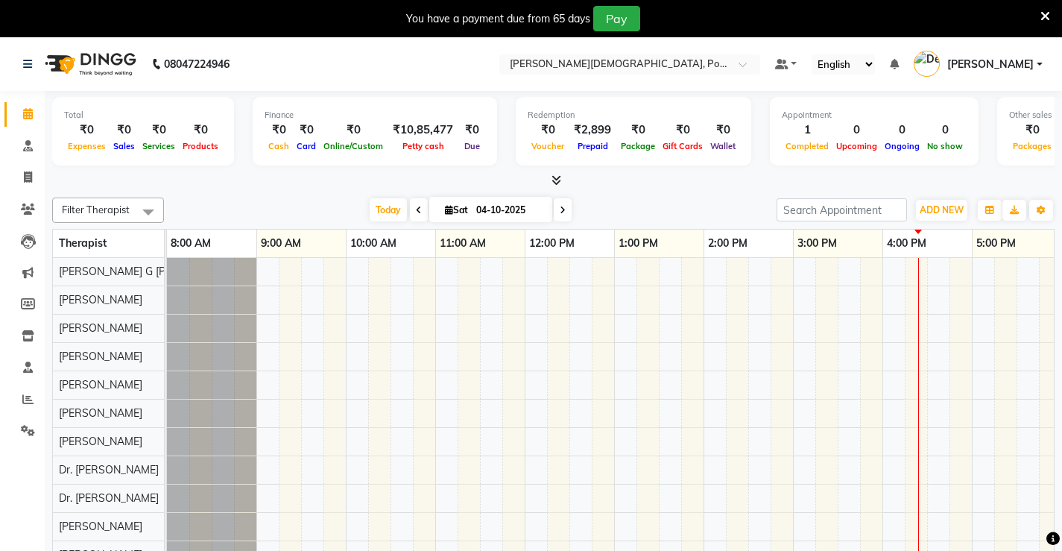 The height and width of the screenshot is (551, 1062). What do you see at coordinates (807, 146) in the screenshot?
I see `span: Completed` at bounding box center [807, 146].